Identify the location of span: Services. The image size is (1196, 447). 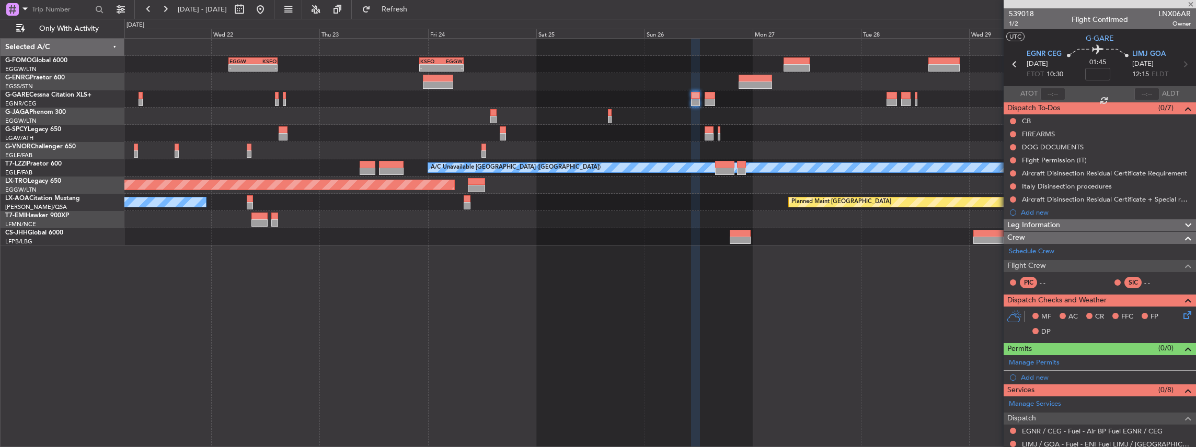
(1021, 390).